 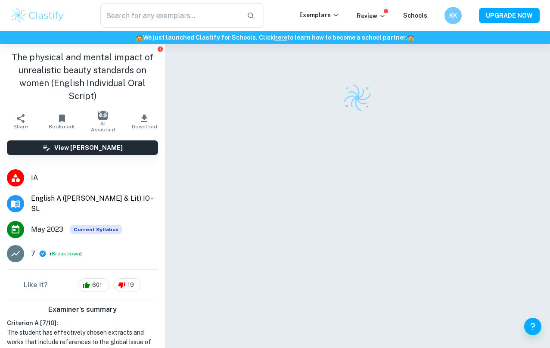 I want to click on div: This exemplar is based on the current syllabus. Feel free to refer to it for inspiration/ideas wh..., so click(x=96, y=230).